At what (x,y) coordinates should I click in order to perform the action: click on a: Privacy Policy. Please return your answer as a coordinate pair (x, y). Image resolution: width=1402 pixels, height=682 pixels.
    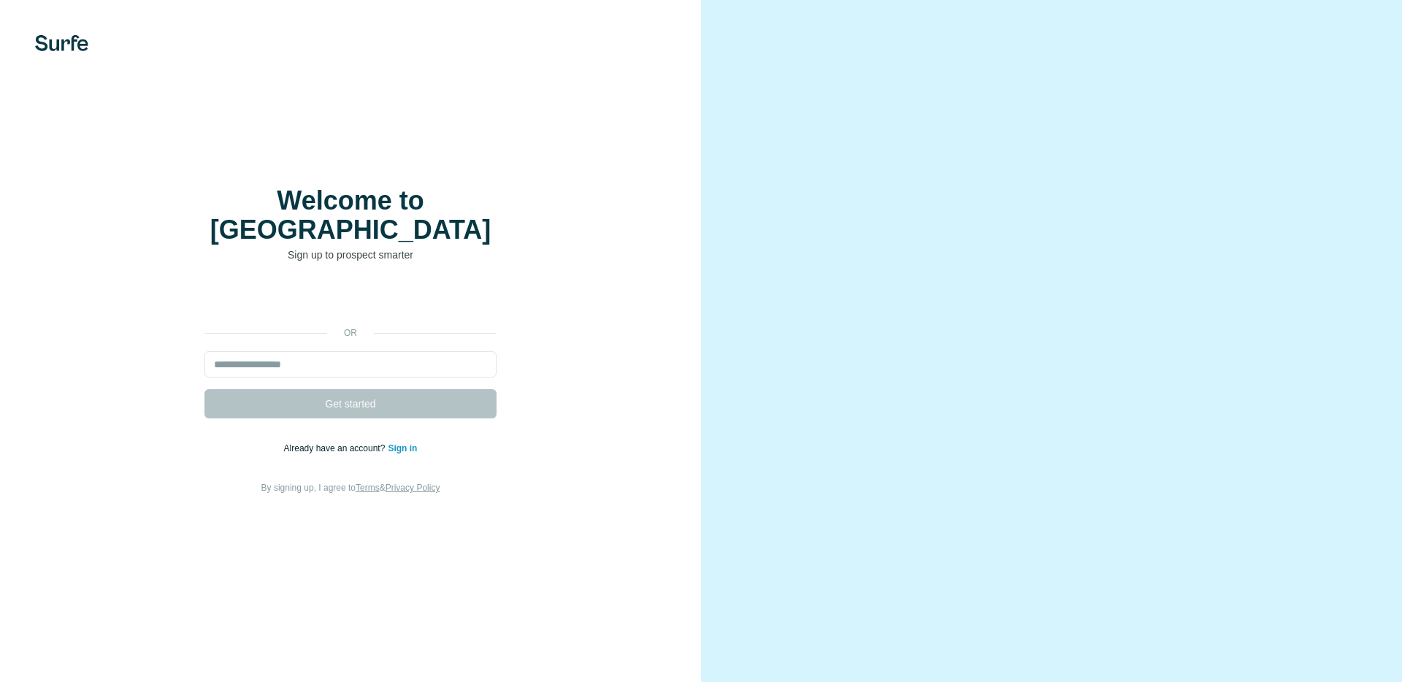
    Looking at the image, I should click on (413, 488).